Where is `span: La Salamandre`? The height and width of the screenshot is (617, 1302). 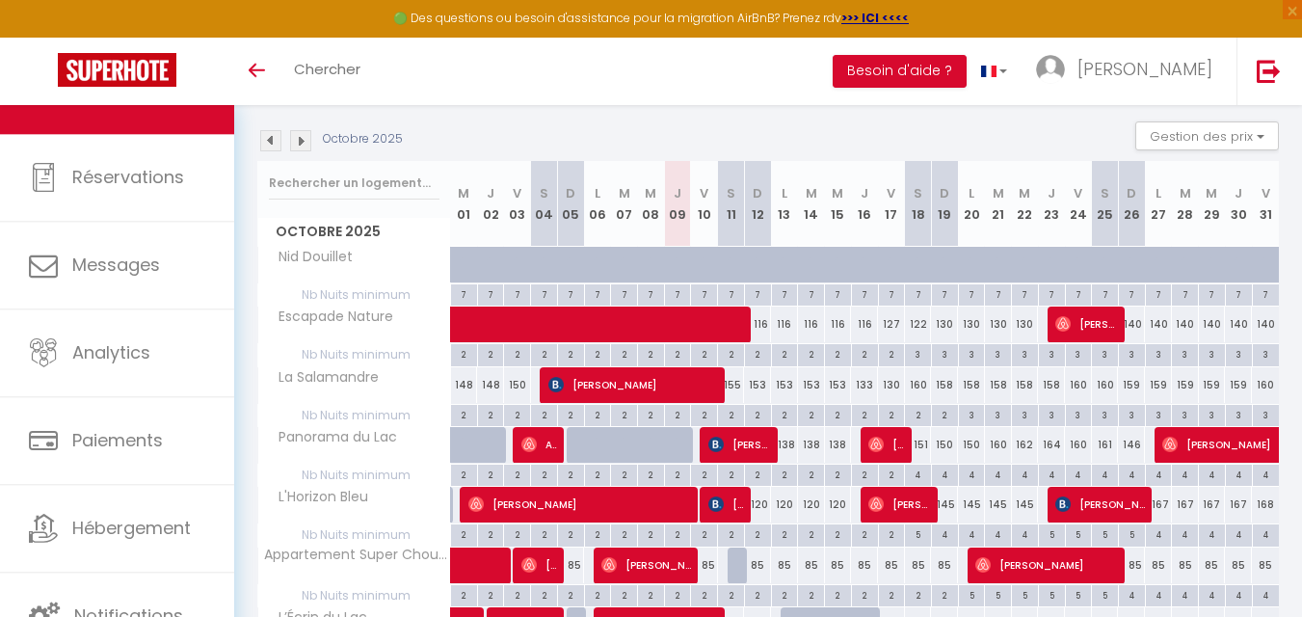 span: La Salamandre is located at coordinates (322, 378).